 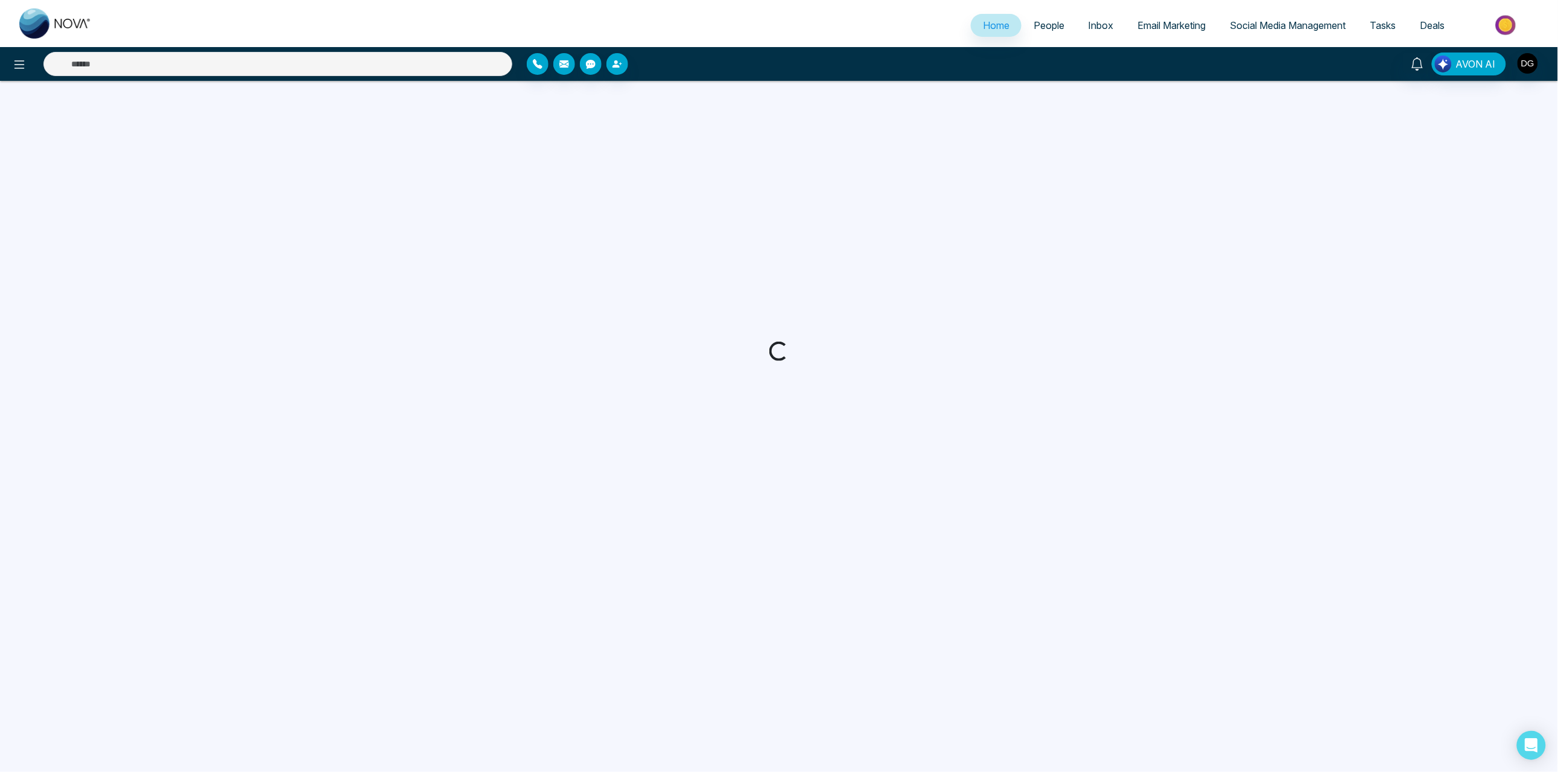 I want to click on span: AVON AI, so click(x=1476, y=64).